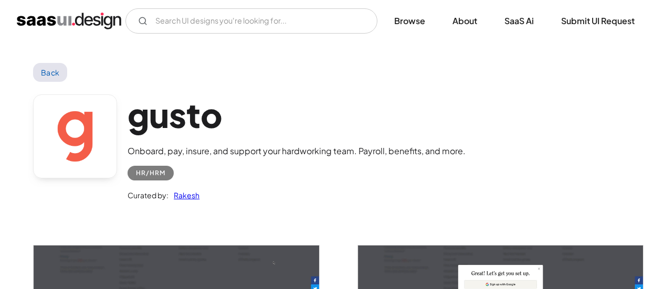 The height and width of the screenshot is (289, 664). What do you see at coordinates (252, 21) in the screenshot?
I see `input: Search UI designs you're looking for...` at bounding box center [252, 21].